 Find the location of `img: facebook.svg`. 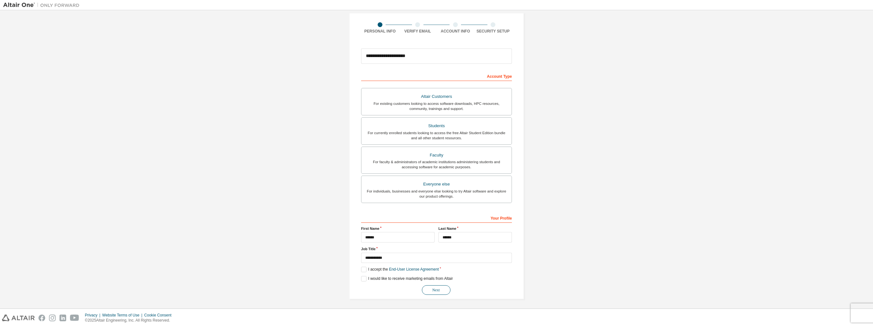

img: facebook.svg is located at coordinates (42, 317).